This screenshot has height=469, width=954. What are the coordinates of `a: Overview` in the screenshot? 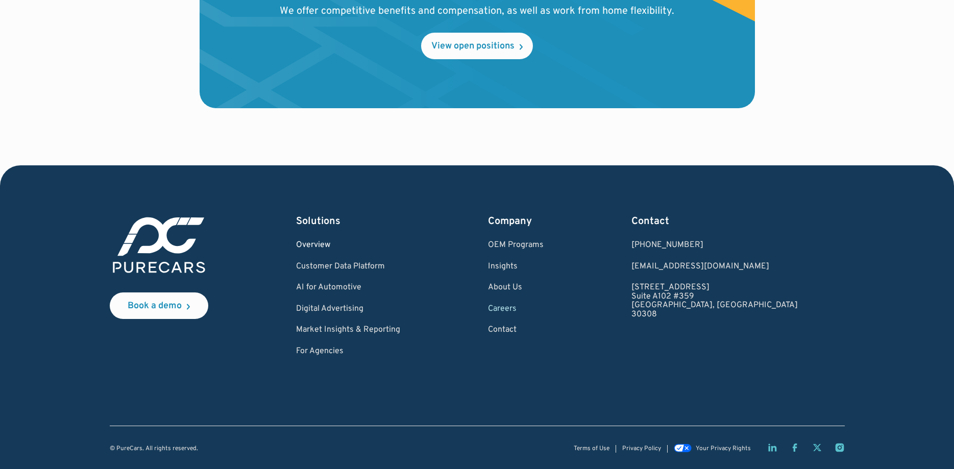 It's located at (348, 245).